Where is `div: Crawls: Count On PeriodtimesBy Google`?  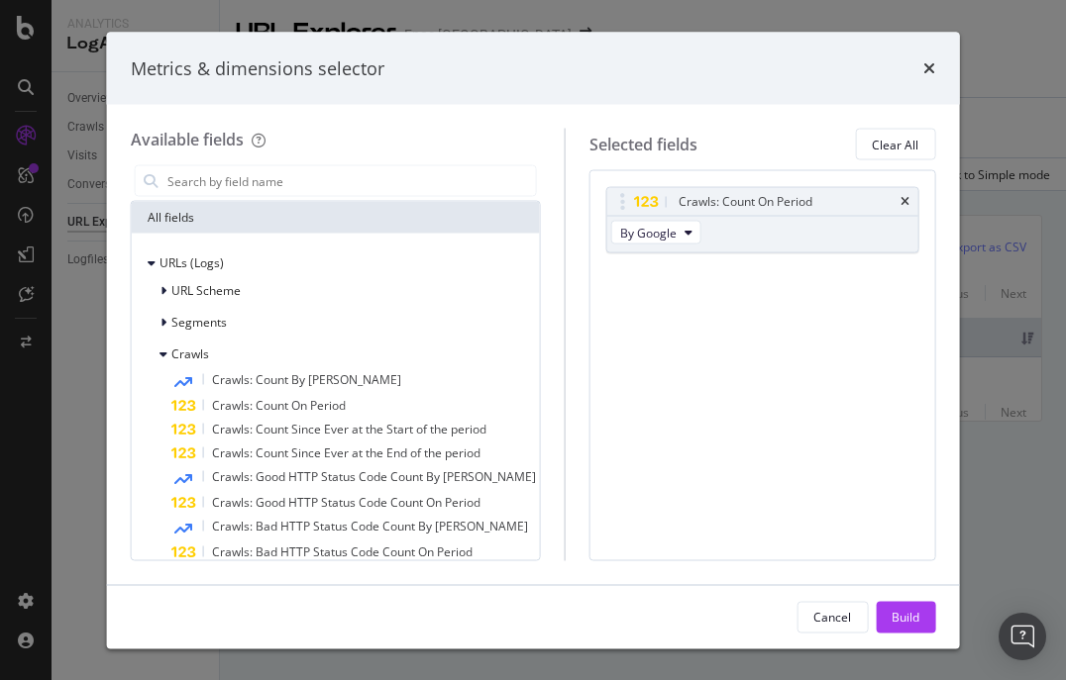 div: Crawls: Count On PeriodtimesBy Google is located at coordinates (763, 220).